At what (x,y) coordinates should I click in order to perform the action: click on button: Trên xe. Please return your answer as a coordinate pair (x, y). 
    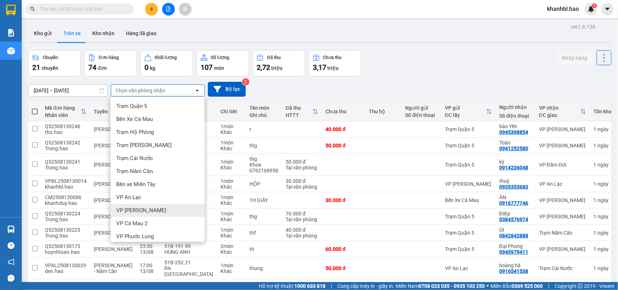
    Looking at the image, I should click on (72, 33).